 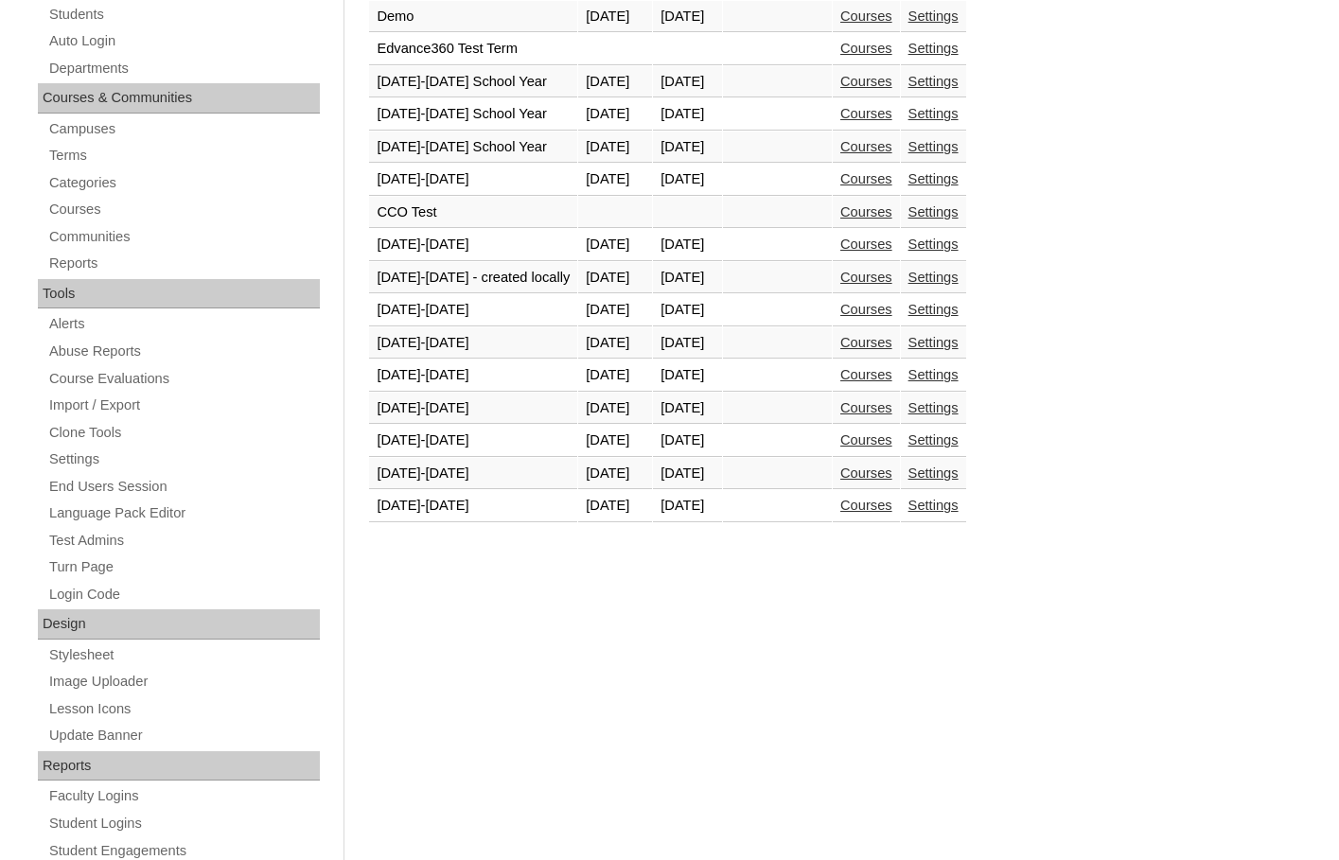 What do you see at coordinates (184, 129) in the screenshot?
I see `a: Campuses` at bounding box center [184, 129].